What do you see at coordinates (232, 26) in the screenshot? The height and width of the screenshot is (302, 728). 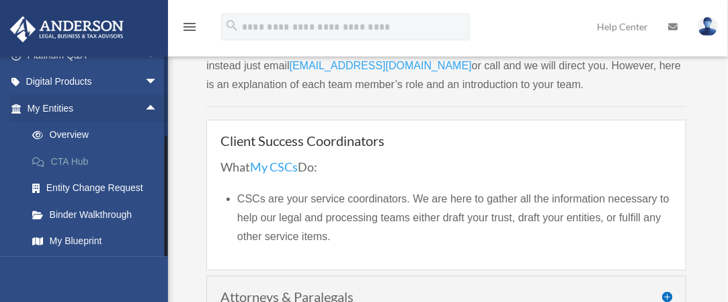 I see `i: search` at bounding box center [232, 26].